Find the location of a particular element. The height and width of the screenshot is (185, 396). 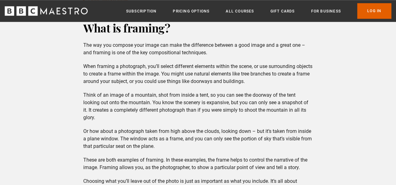

a: Subscription is located at coordinates (141, 11).